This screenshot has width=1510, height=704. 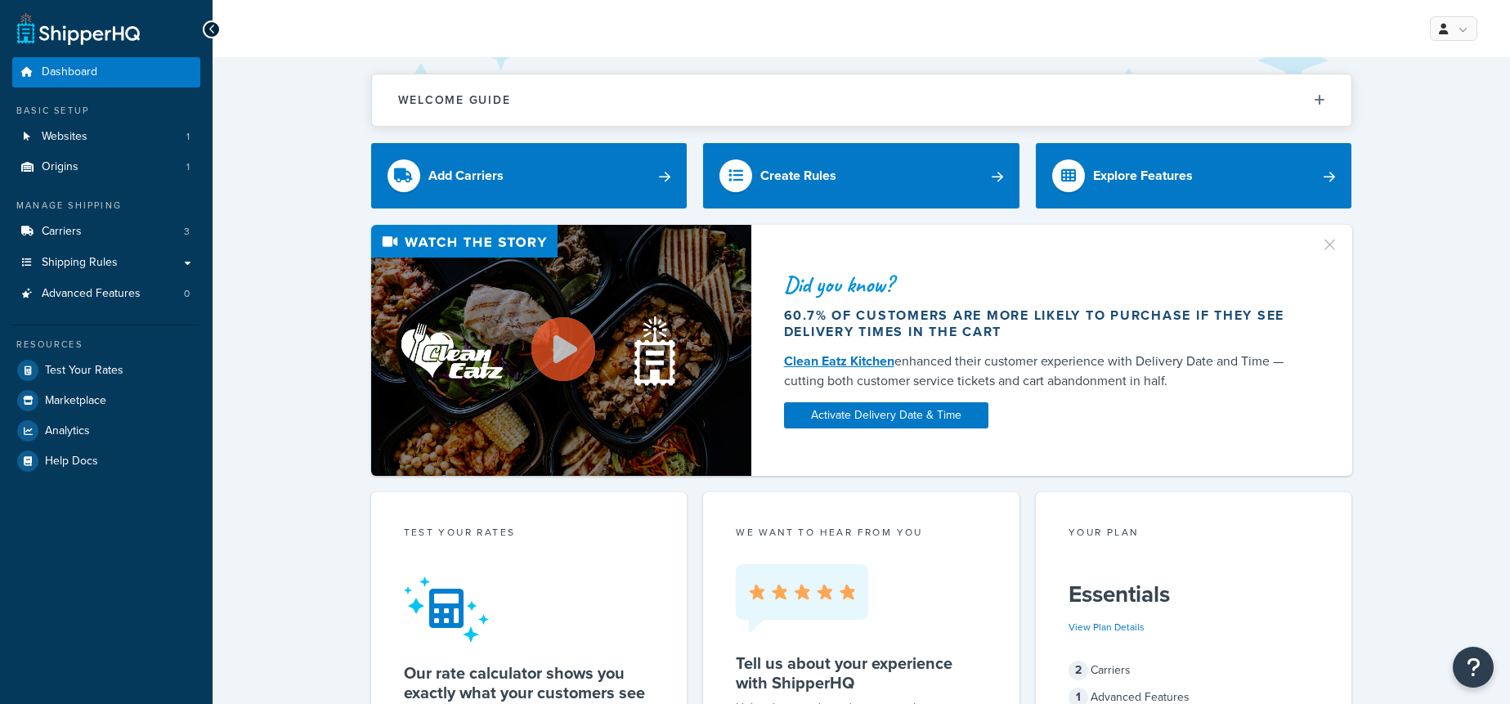 I want to click on span: Advanced Features, so click(x=91, y=294).